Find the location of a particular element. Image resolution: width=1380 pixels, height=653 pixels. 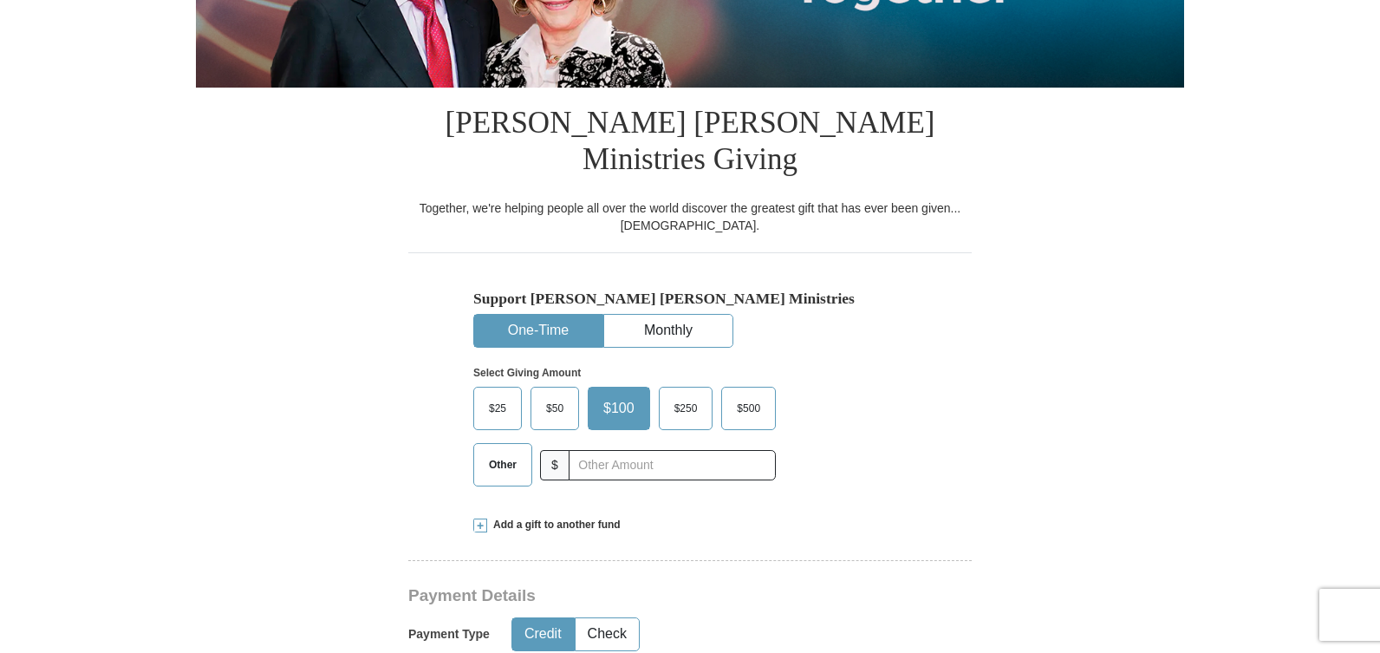

h3: Payment Details is located at coordinates (629, 596).